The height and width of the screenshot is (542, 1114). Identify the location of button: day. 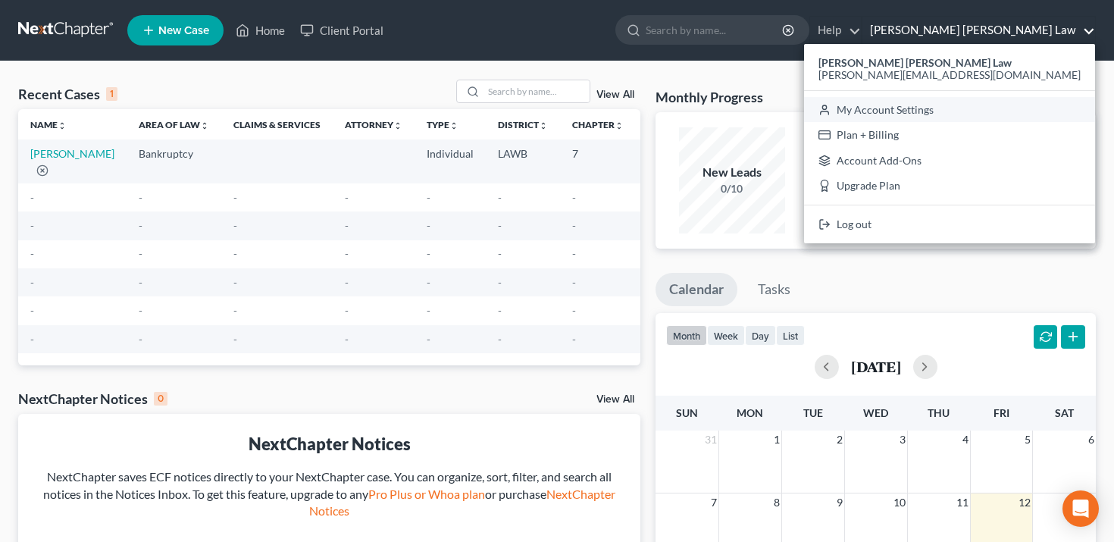
(760, 335).